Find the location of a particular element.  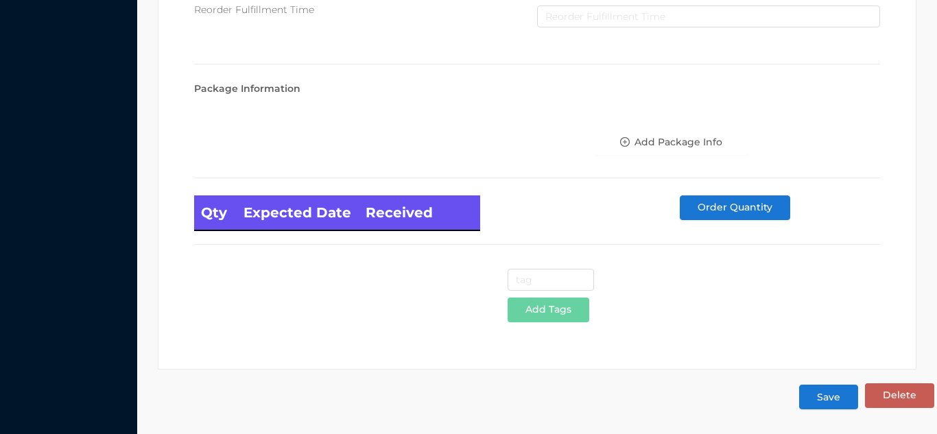

div: Reorder Fulfillment Time is located at coordinates (366, 10).